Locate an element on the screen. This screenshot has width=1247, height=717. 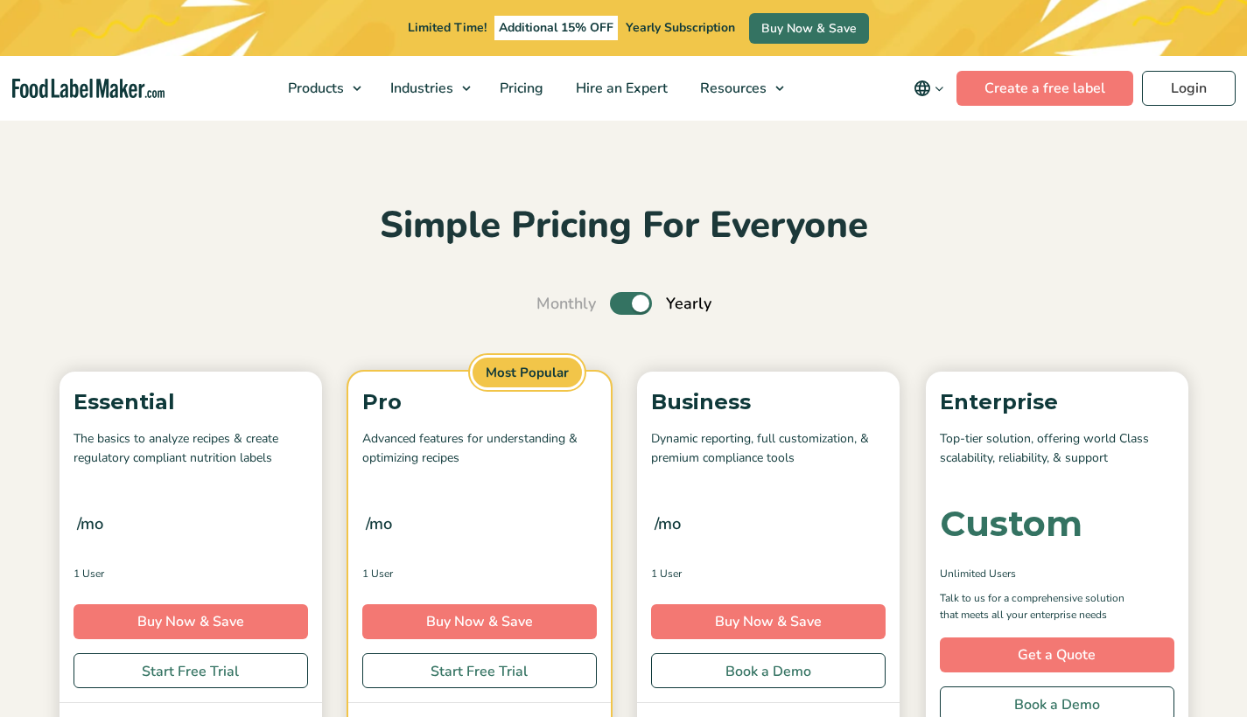
p: Top-tier solution, offering world Class scalability, reliability, & support is located at coordinates (1057, 449).